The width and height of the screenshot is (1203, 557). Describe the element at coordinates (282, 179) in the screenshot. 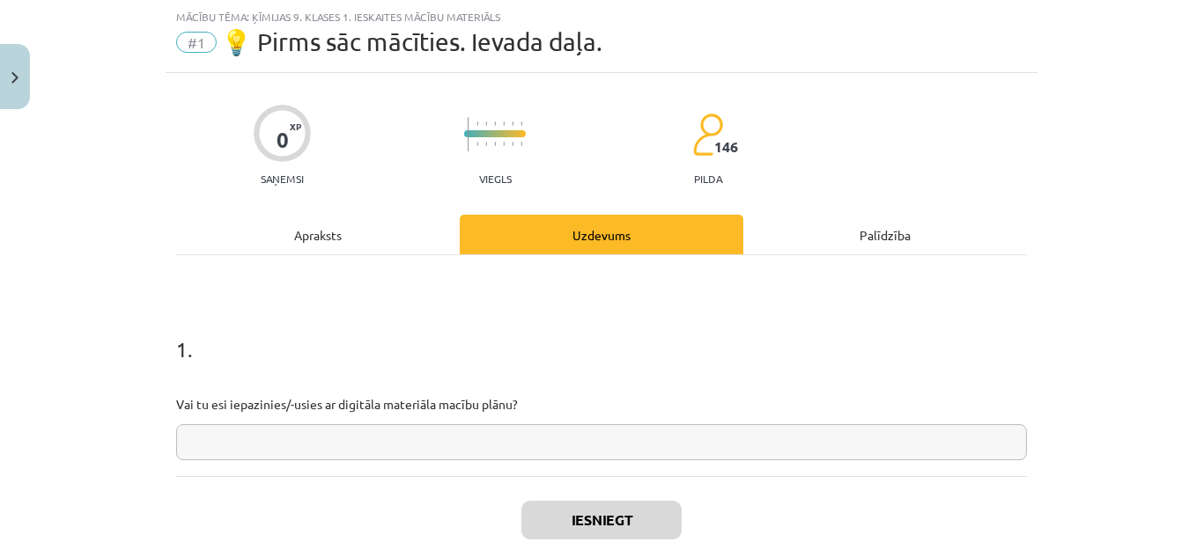

I see `p: Saņemsi` at that location.